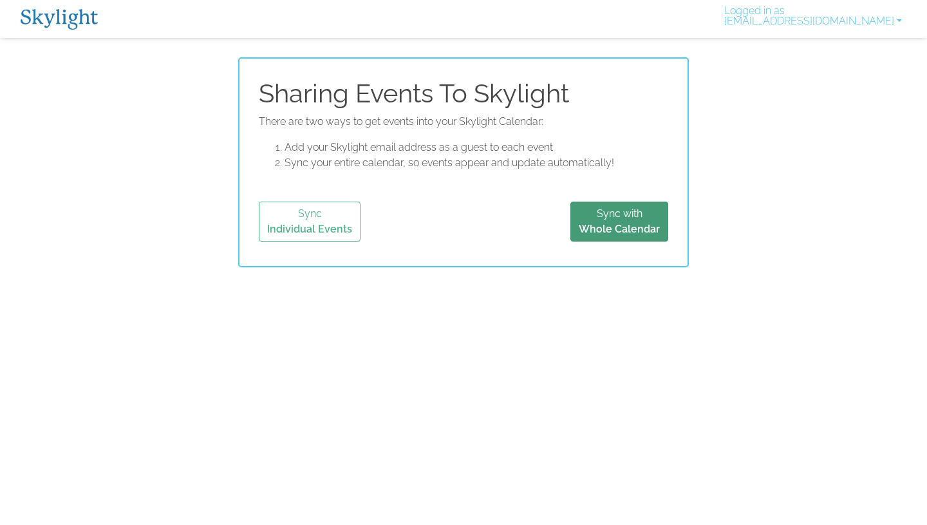  I want to click on li: Add your Skylight email address as a guest to each event, so click(477, 147).